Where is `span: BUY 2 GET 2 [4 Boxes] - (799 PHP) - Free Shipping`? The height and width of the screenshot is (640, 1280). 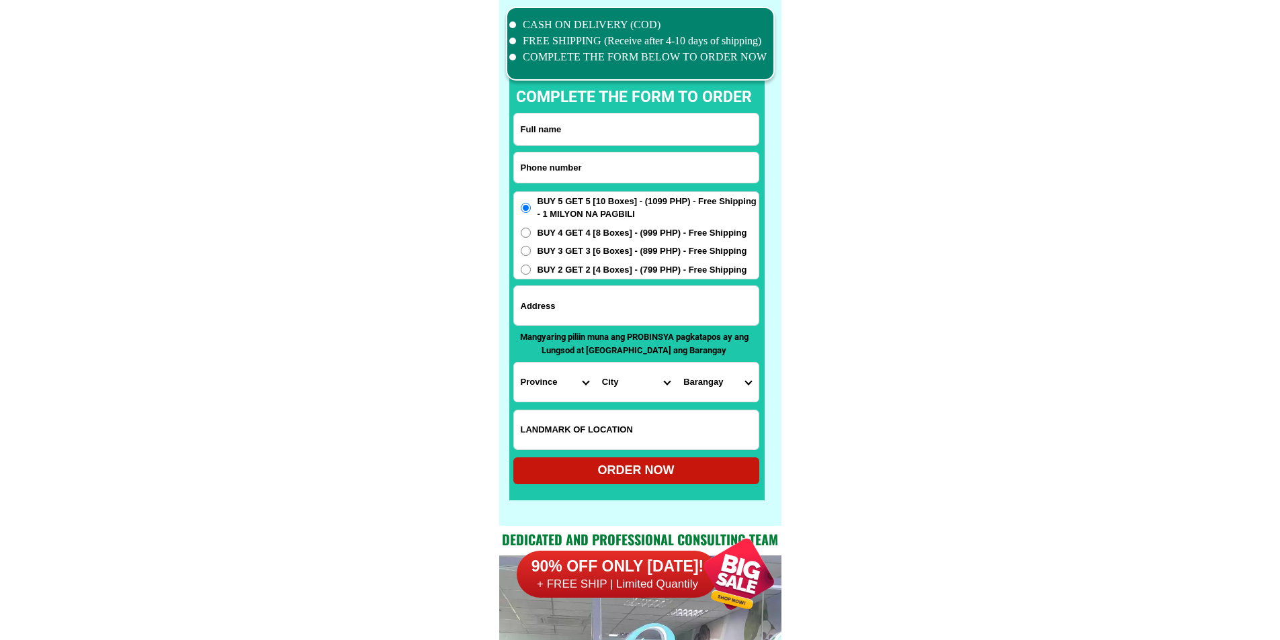
span: BUY 2 GET 2 [4 Boxes] - (799 PHP) - Free Shipping is located at coordinates (642, 270).